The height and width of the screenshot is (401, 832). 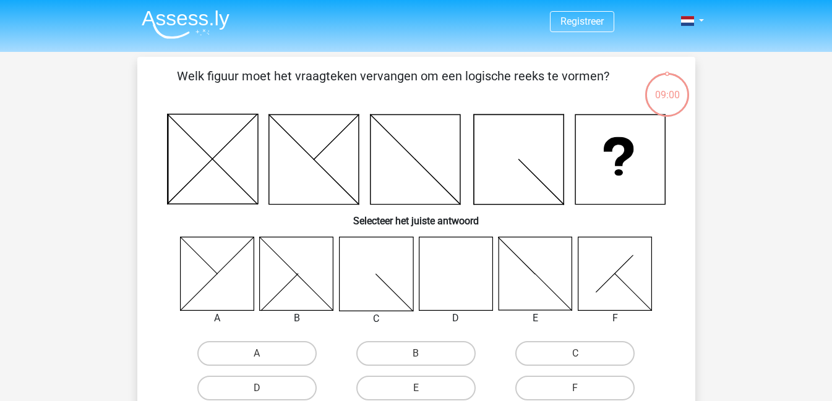 What do you see at coordinates (456, 318) in the screenshot?
I see `div: D` at bounding box center [456, 318].